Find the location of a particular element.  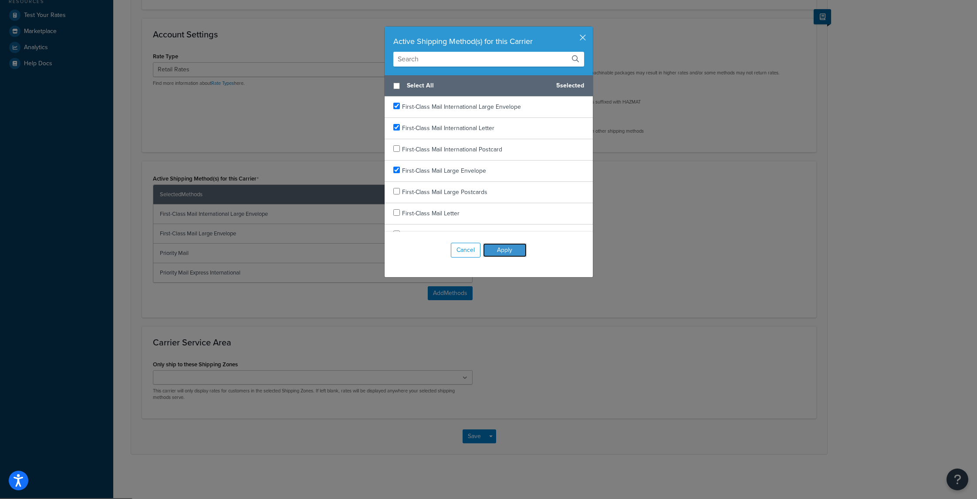

div: 5 selected is located at coordinates (489, 86).